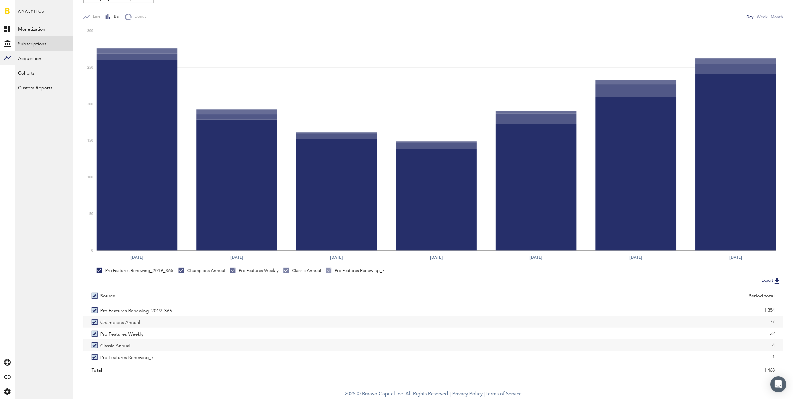 Image resolution: width=793 pixels, height=399 pixels. What do you see at coordinates (750, 17) in the screenshot?
I see `div: Day` at bounding box center [750, 17].